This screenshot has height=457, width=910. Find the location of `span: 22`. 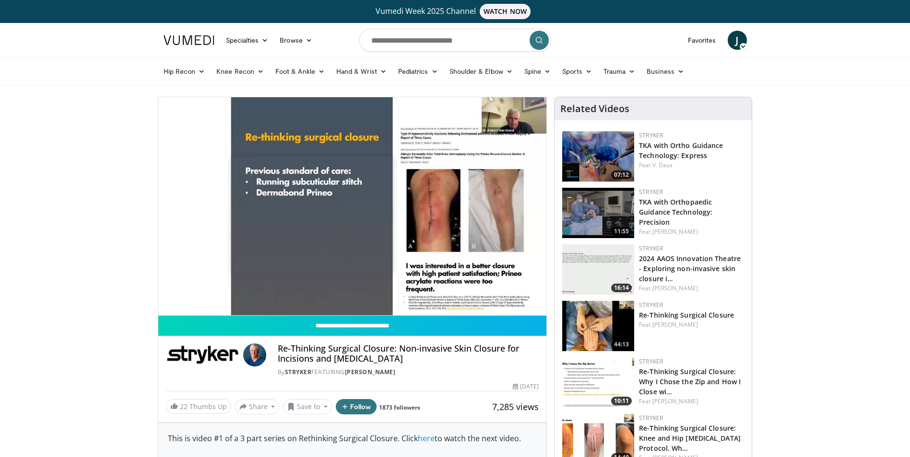

span: 22 is located at coordinates (184, 407).